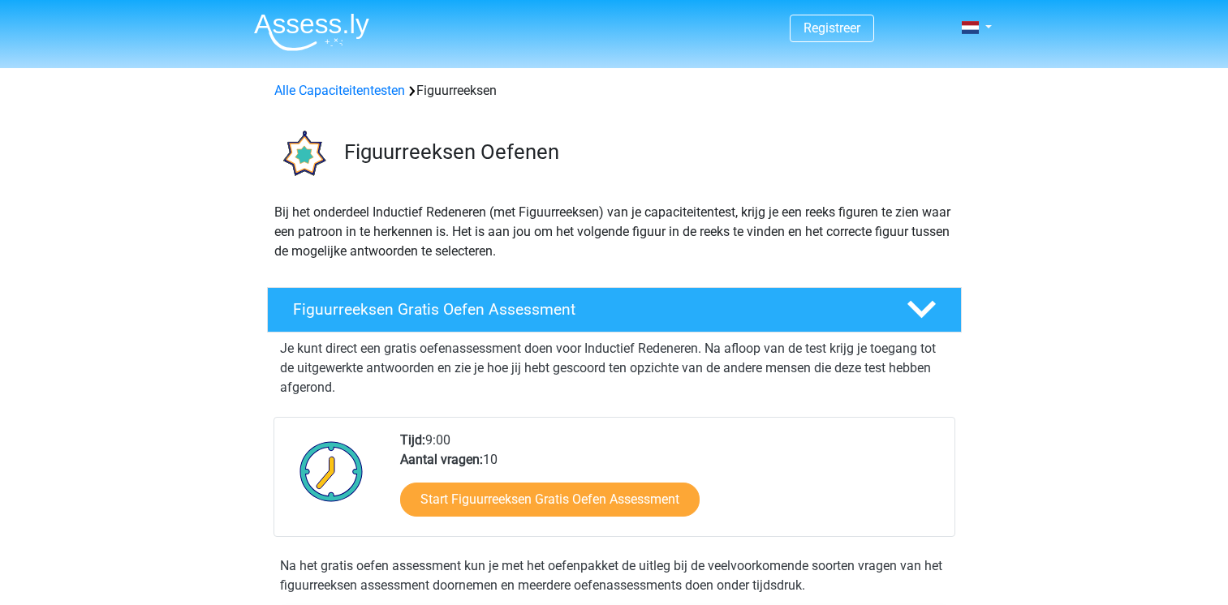 This screenshot has width=1228, height=605. What do you see at coordinates (549, 500) in the screenshot?
I see `a: Start Figuurreeksen Gratis Oefen Assessment` at bounding box center [549, 500].